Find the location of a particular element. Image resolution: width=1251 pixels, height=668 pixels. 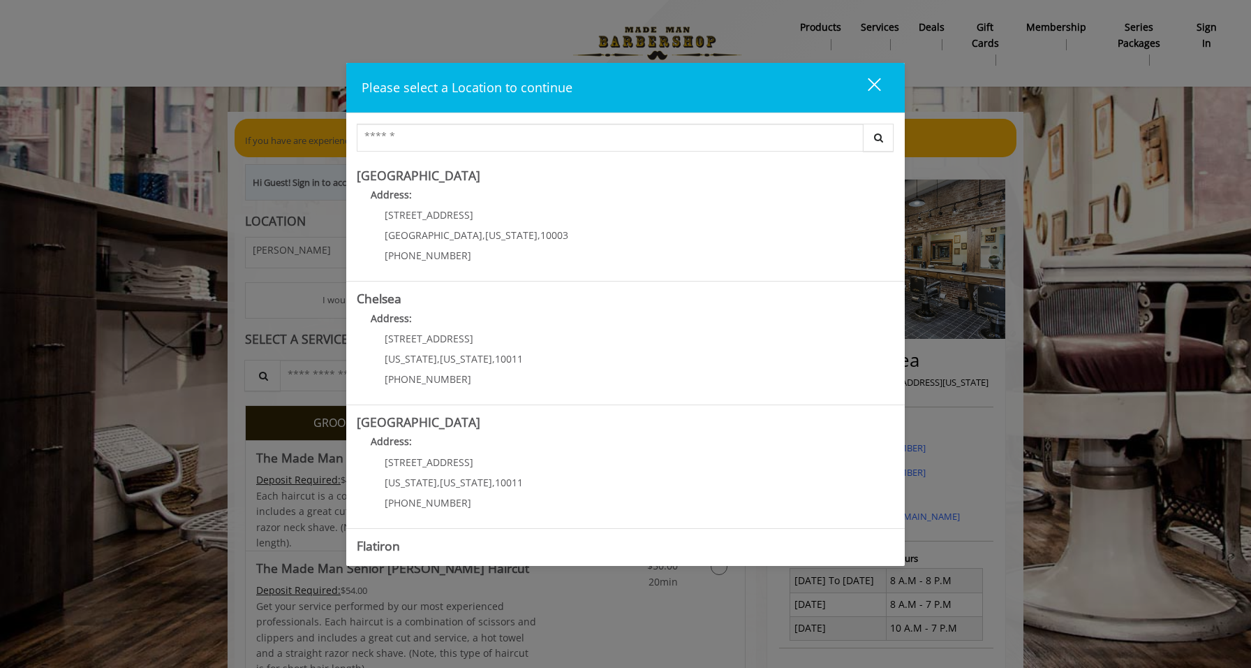

b: Chelsea is located at coordinates (379, 298).